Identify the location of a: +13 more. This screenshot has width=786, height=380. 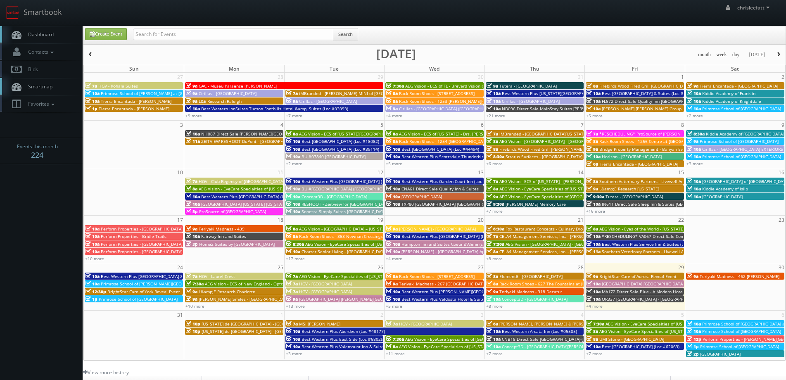
(295, 306).